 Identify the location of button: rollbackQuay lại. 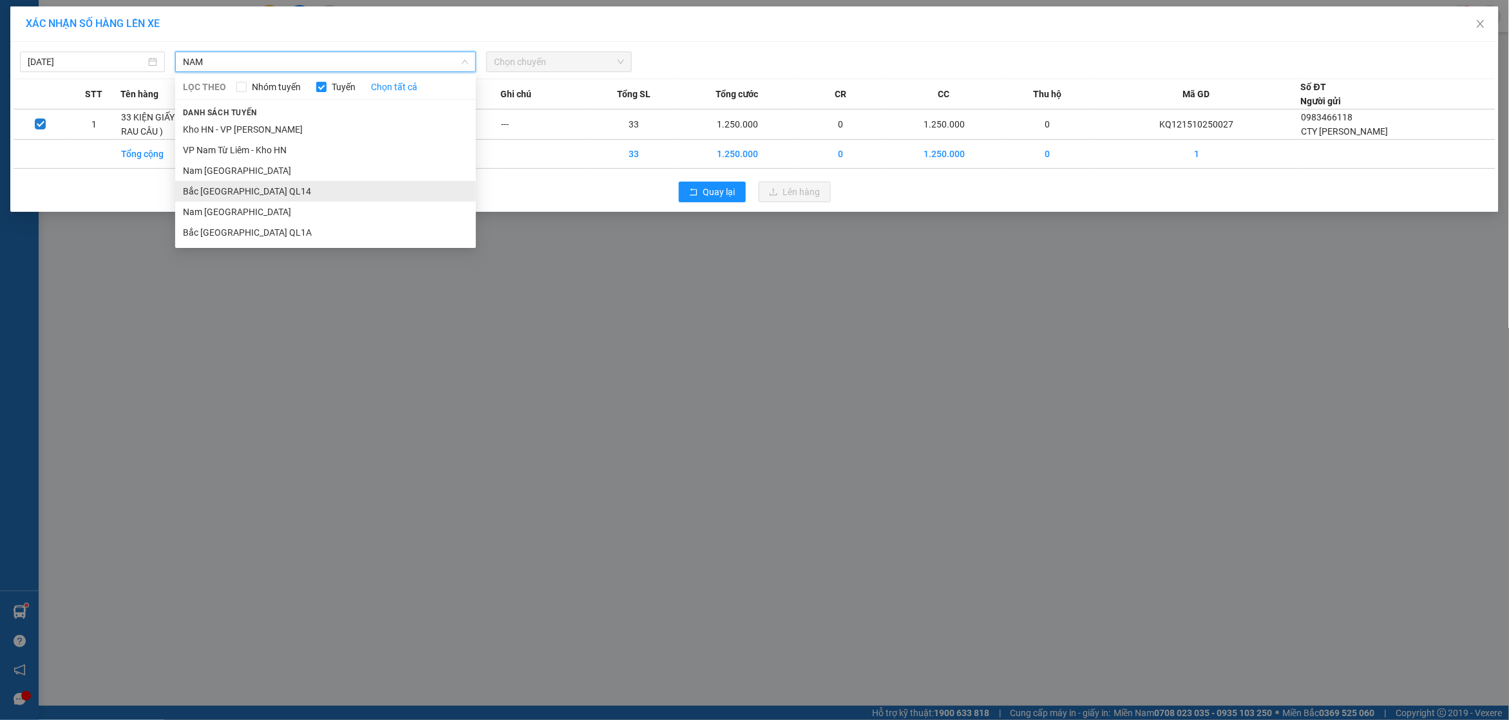
(712, 192).